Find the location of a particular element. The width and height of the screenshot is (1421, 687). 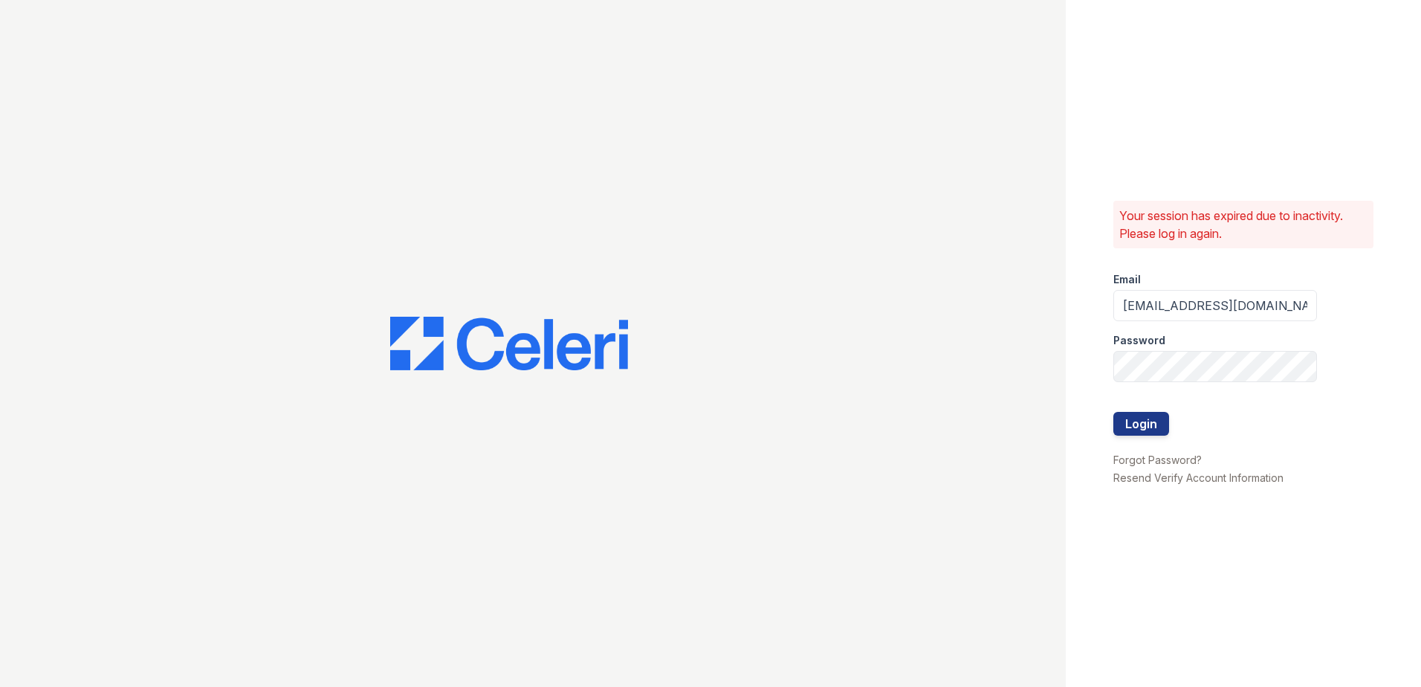

a: Forgot Password? is located at coordinates (1157, 459).